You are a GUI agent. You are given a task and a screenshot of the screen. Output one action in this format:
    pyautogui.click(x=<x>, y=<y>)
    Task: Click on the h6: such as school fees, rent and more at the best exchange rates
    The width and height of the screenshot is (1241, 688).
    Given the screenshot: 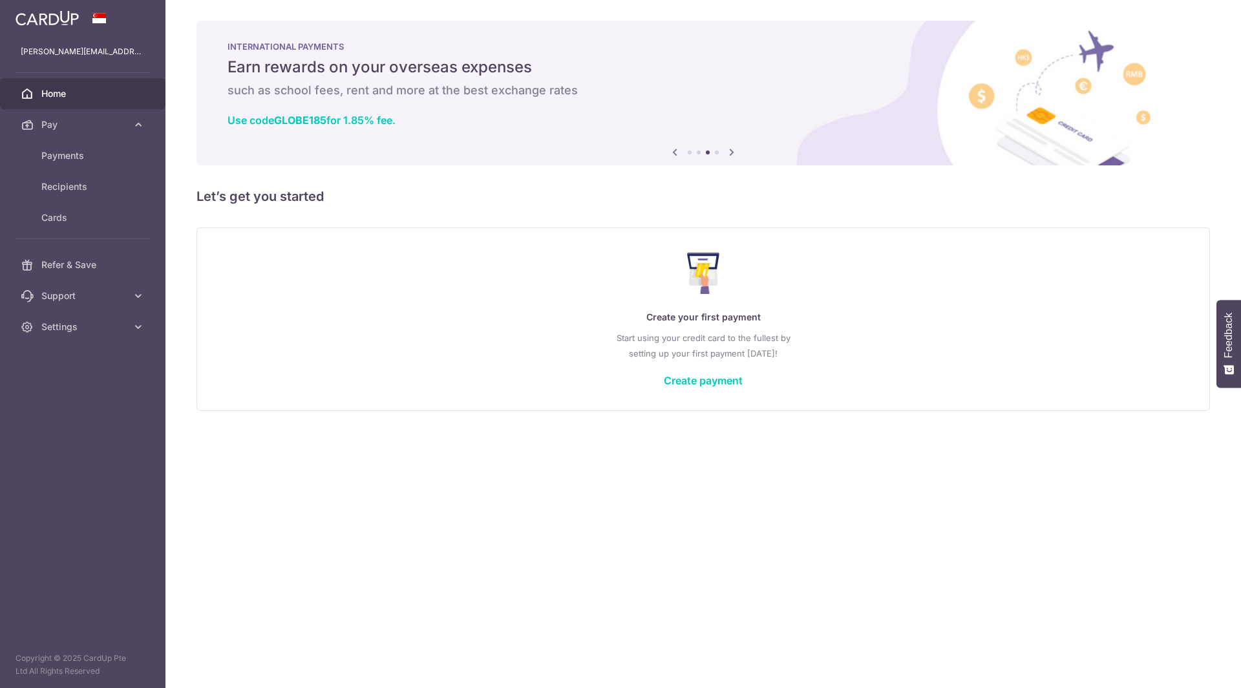 What is the action you would take?
    pyautogui.click(x=703, y=90)
    